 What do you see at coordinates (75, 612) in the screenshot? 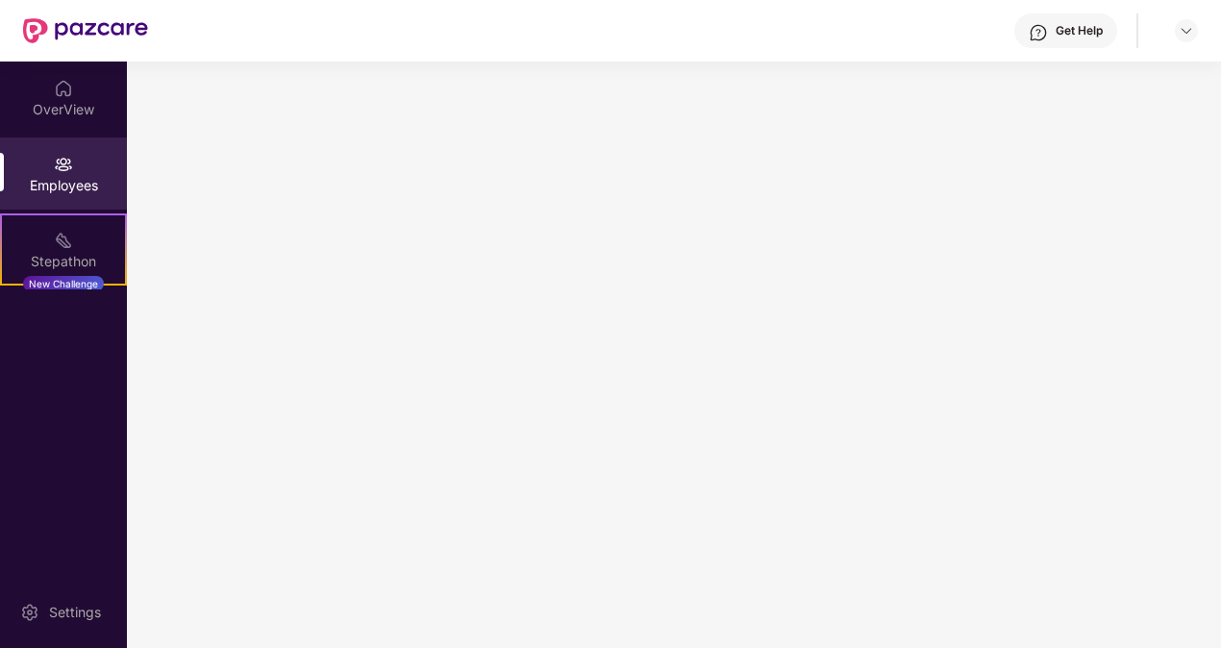
I see `div: Settings` at bounding box center [75, 612].